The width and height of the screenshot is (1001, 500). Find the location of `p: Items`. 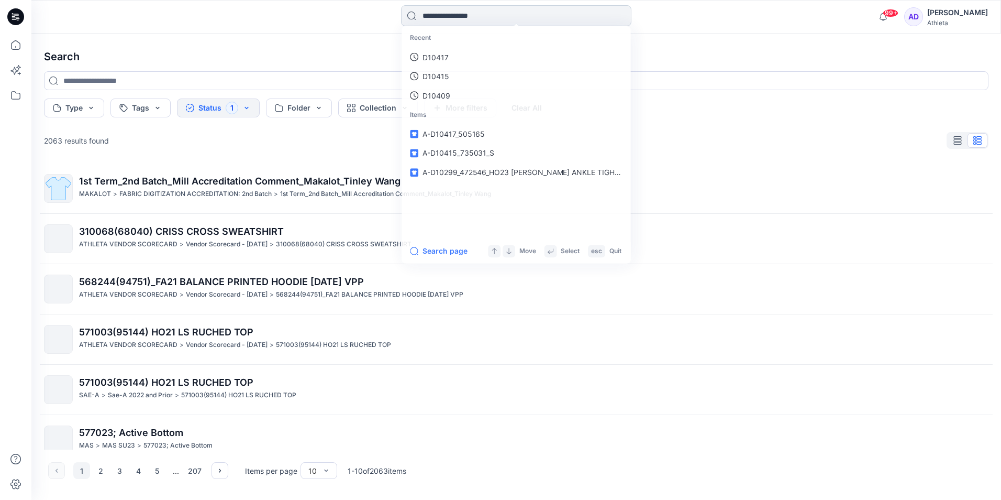

p: Items is located at coordinates (516, 115).